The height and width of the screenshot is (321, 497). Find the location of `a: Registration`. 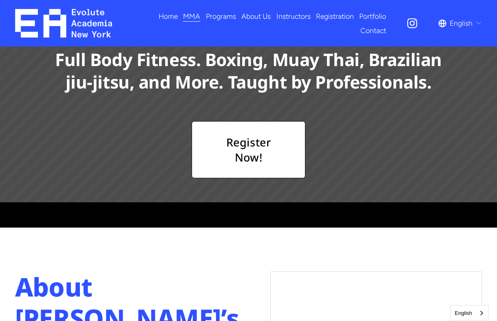

a: Registration is located at coordinates (335, 16).